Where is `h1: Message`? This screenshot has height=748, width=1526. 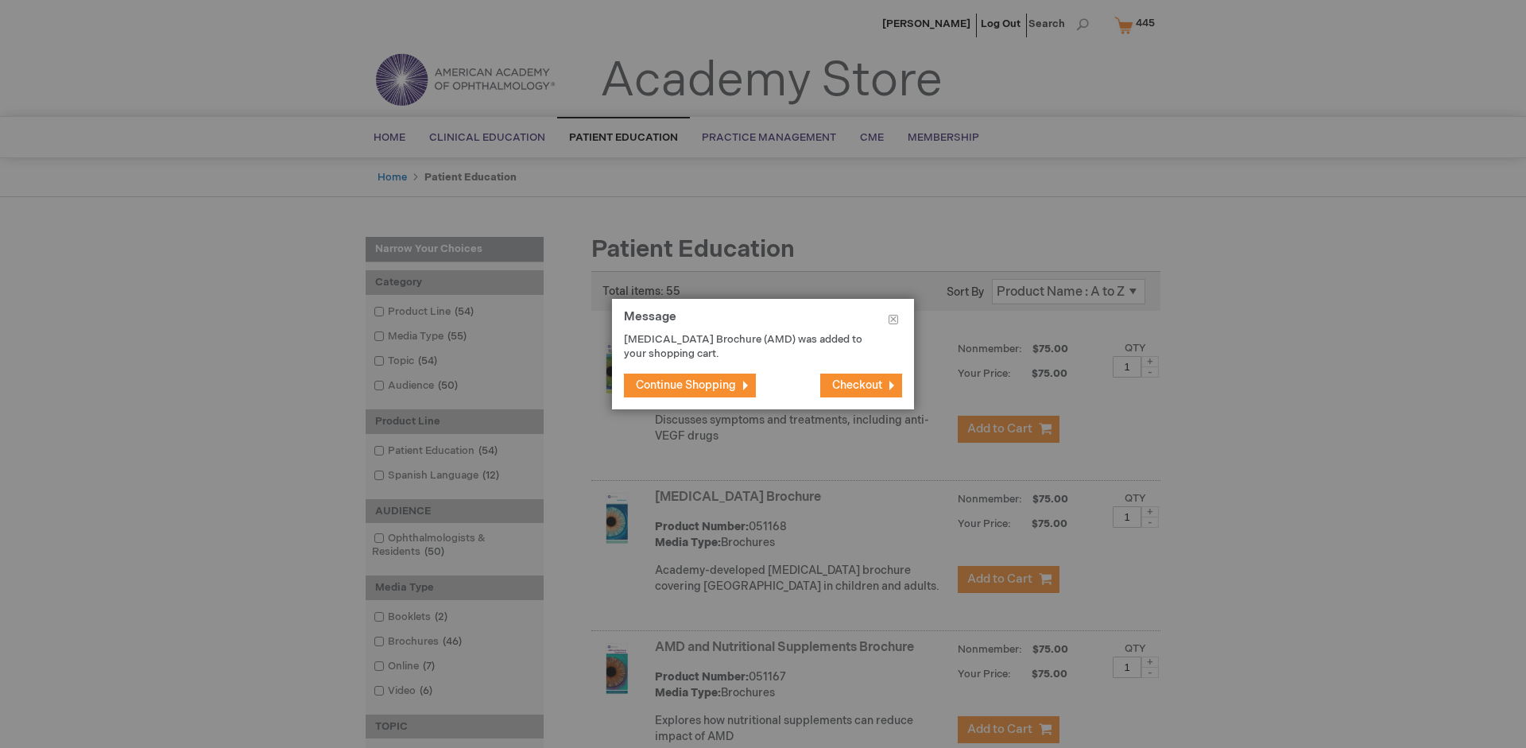
h1: Message is located at coordinates (763, 321).